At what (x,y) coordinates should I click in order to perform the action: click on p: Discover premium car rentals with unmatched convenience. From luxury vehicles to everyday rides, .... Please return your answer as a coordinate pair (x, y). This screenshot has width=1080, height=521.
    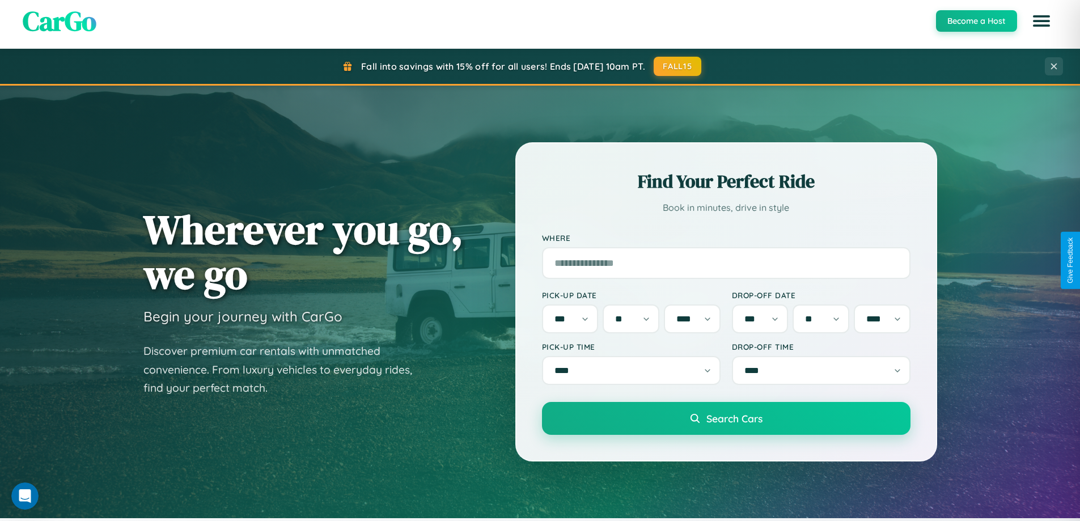
    Looking at the image, I should click on (285, 369).